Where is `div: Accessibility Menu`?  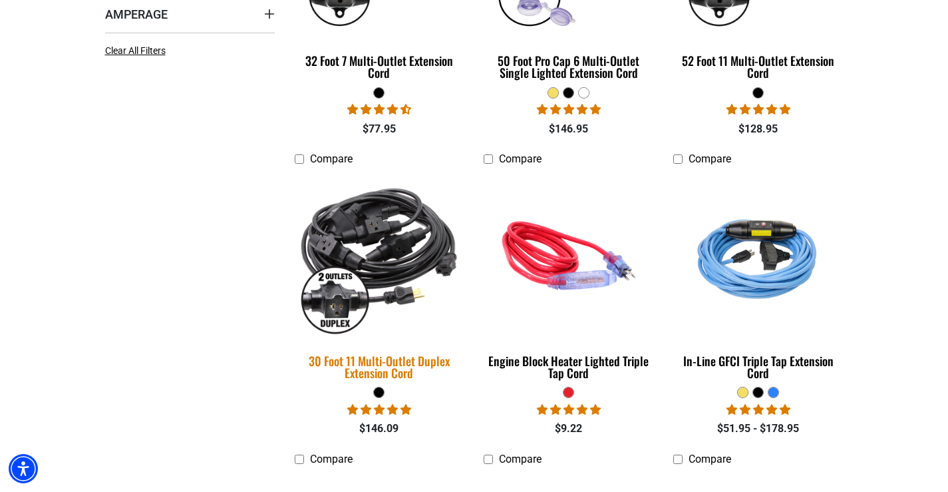
div: Accessibility Menu is located at coordinates (23, 469).